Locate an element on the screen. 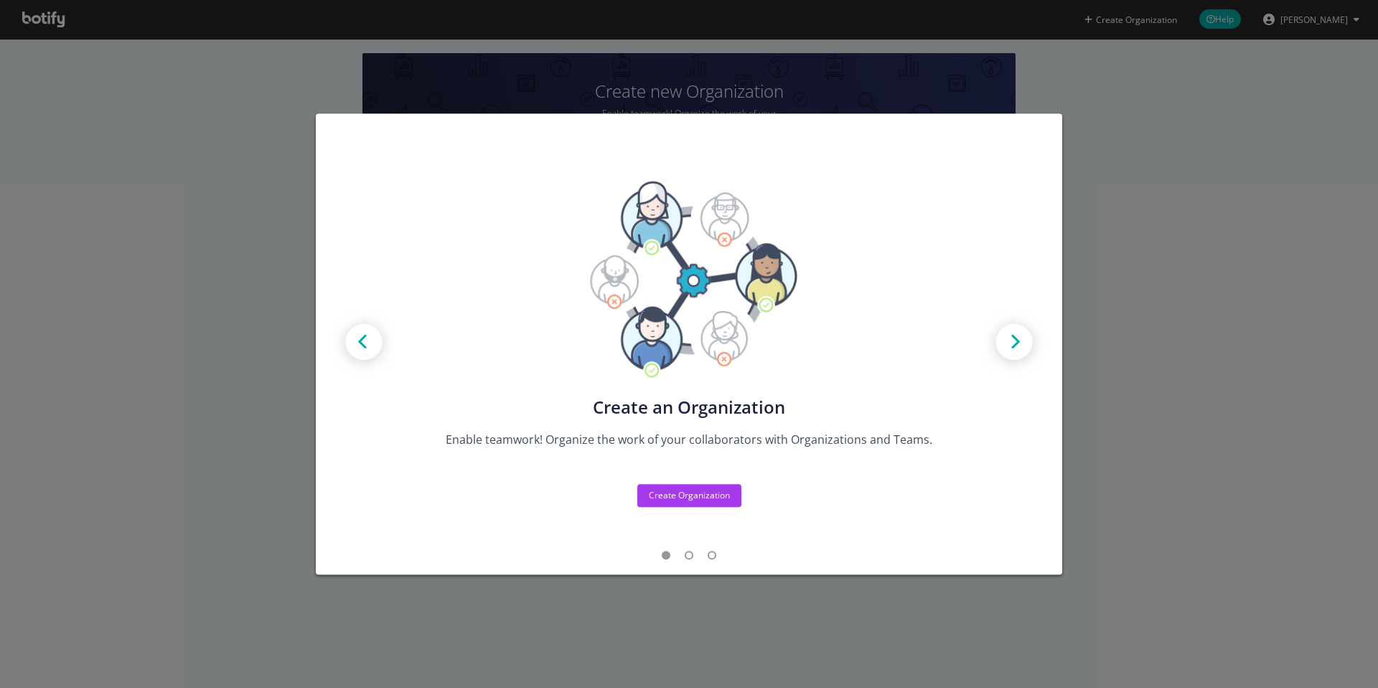 The width and height of the screenshot is (1378, 688). button: Create Organization is located at coordinates (689, 495).